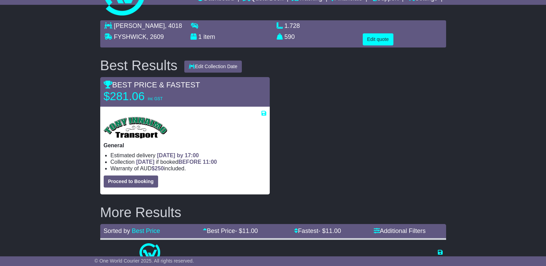 Image resolution: width=546 pixels, height=266 pixels. I want to click on span: BEFORE, so click(190, 162).